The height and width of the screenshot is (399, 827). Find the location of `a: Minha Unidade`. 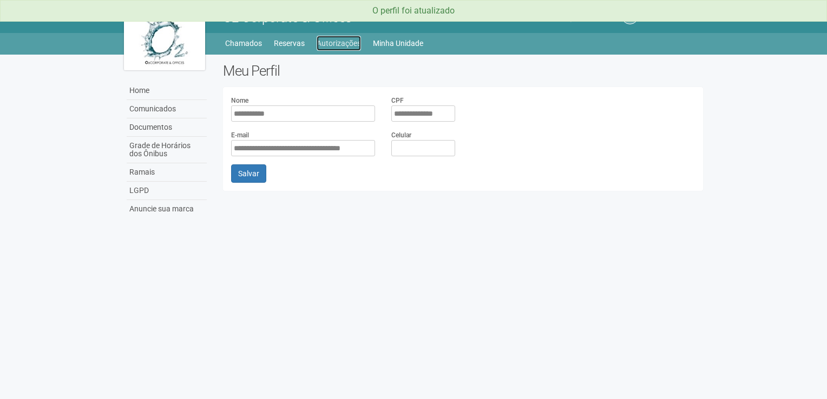

a: Minha Unidade is located at coordinates (398, 43).